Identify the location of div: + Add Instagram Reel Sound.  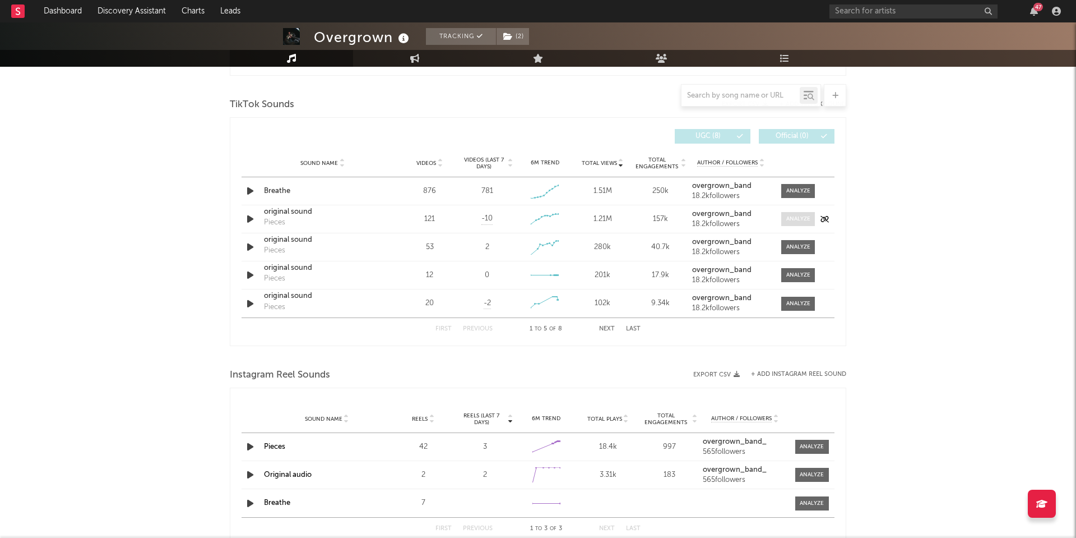
(793, 374).